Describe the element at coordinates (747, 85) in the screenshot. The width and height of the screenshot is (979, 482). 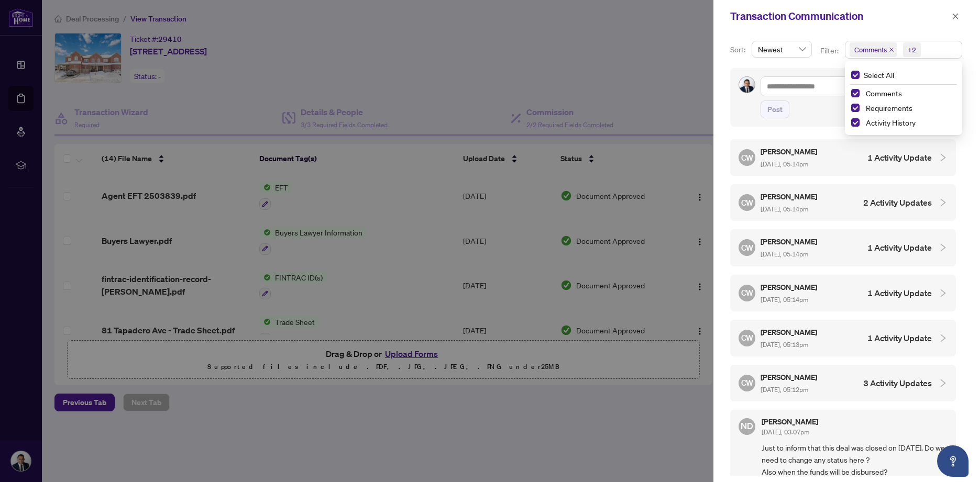
I see `img: Profile Icon` at that location.